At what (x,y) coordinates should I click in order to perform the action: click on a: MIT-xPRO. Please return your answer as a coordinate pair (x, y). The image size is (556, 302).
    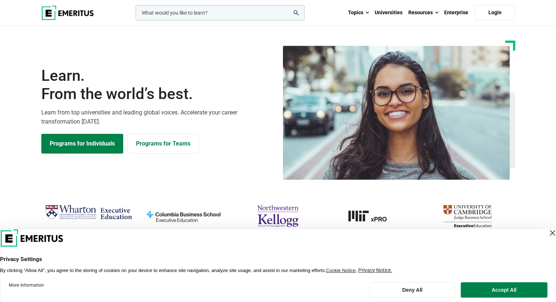
    Looking at the image, I should click on (373, 216).